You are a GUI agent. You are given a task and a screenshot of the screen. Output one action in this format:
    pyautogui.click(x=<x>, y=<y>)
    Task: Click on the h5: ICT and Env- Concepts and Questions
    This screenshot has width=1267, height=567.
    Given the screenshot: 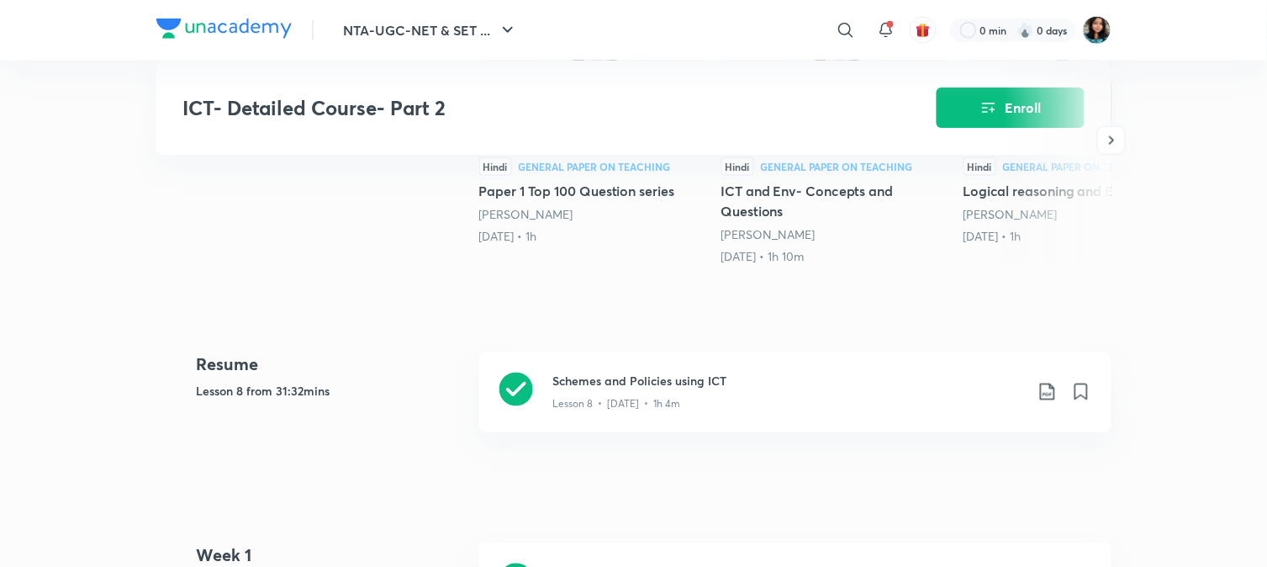 What is the action you would take?
    pyautogui.click(x=836, y=201)
    